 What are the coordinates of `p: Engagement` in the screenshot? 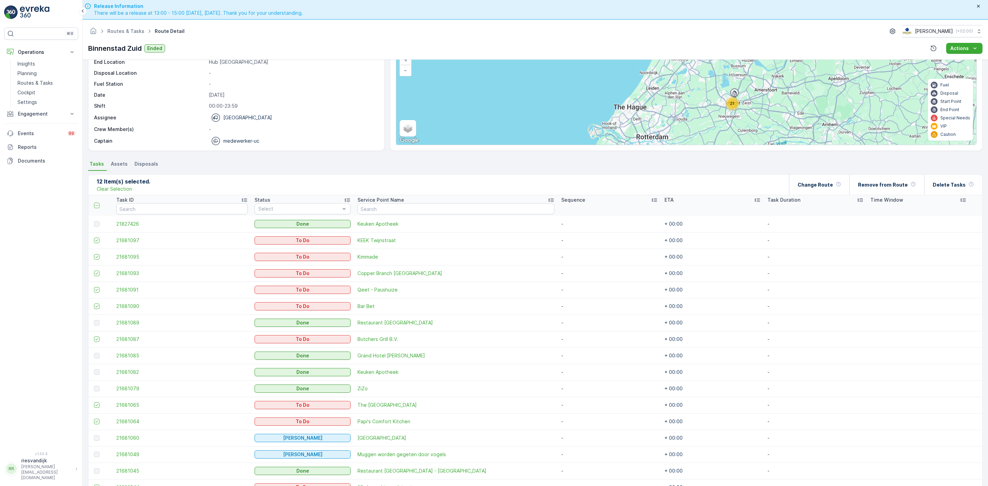 It's located at (41, 114).